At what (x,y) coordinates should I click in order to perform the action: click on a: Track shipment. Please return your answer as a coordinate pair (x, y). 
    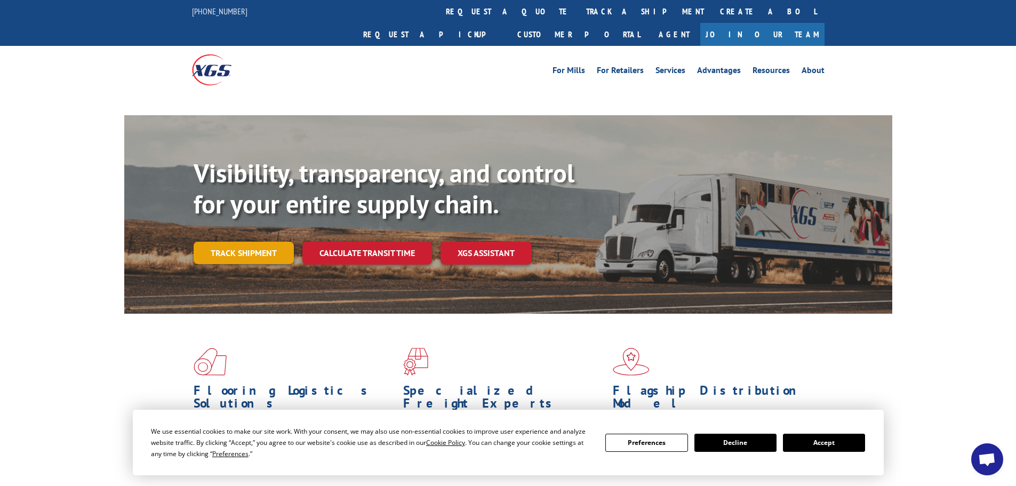
    Looking at the image, I should click on (244, 253).